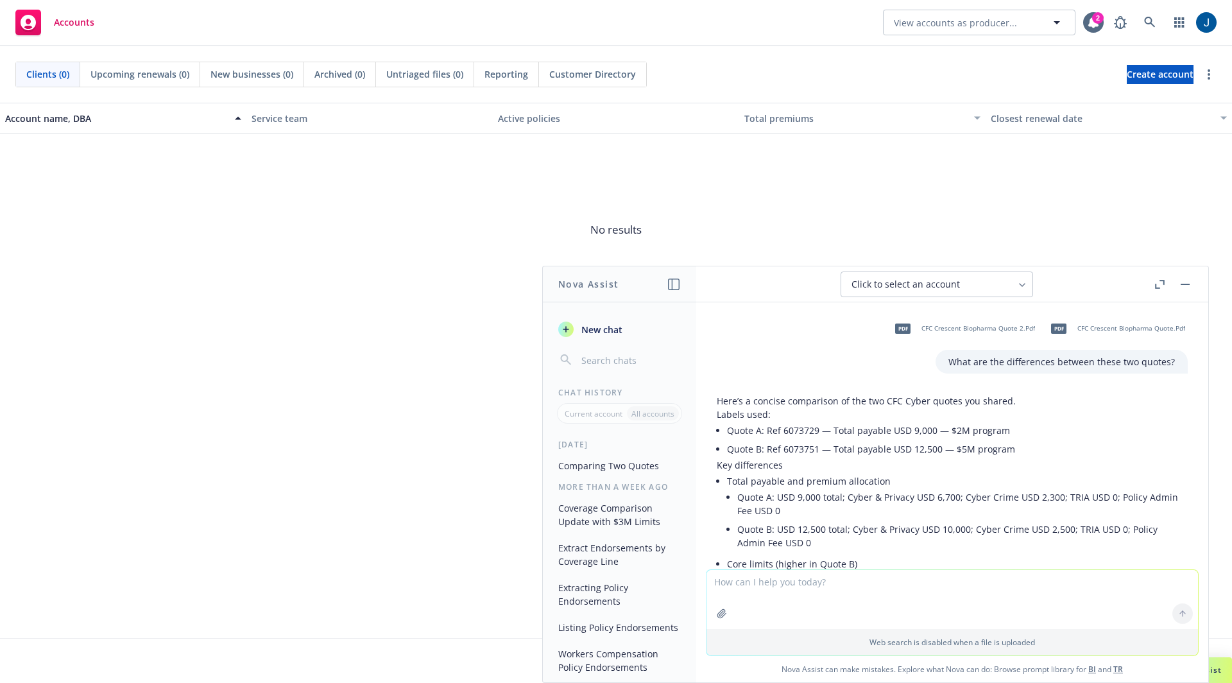 This screenshot has height=683, width=1232. What do you see at coordinates (1160, 74) in the screenshot?
I see `a: Create account` at bounding box center [1160, 74].